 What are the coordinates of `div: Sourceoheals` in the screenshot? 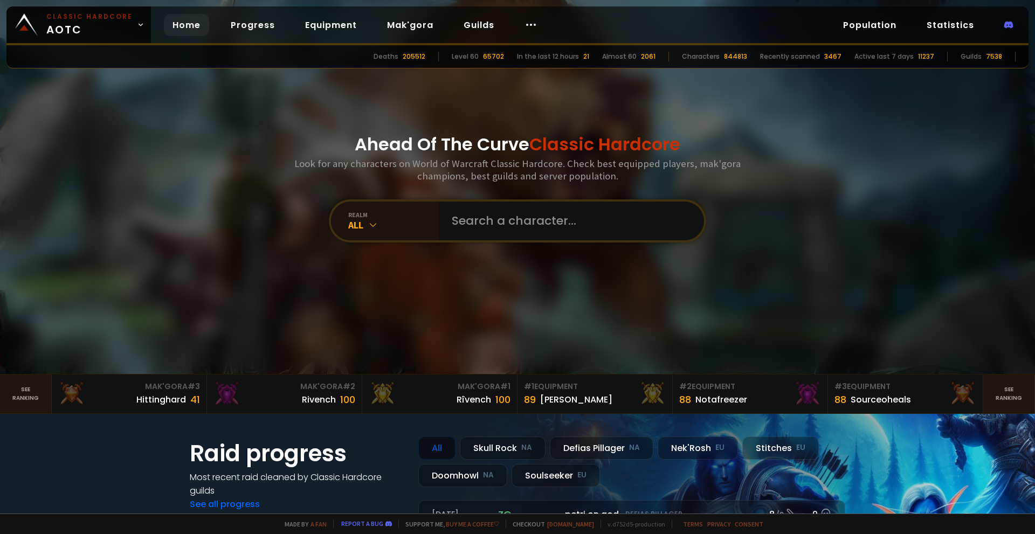 It's located at (881, 400).